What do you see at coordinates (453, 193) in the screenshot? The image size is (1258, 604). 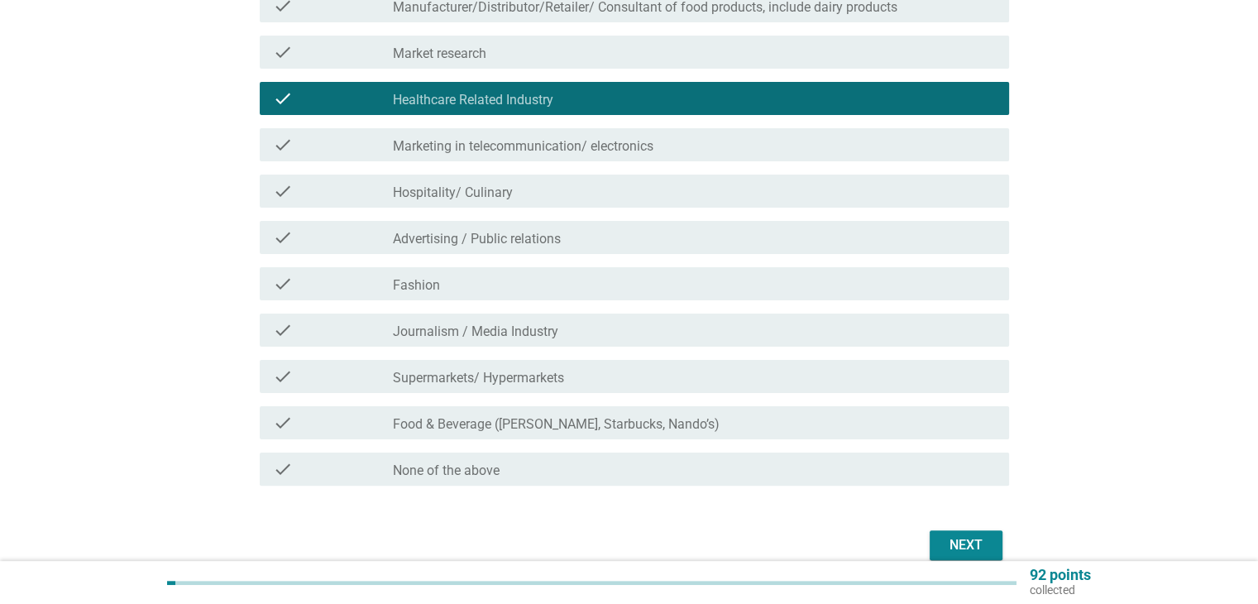 I see `label: Hospitality/ Culinary` at bounding box center [453, 193].